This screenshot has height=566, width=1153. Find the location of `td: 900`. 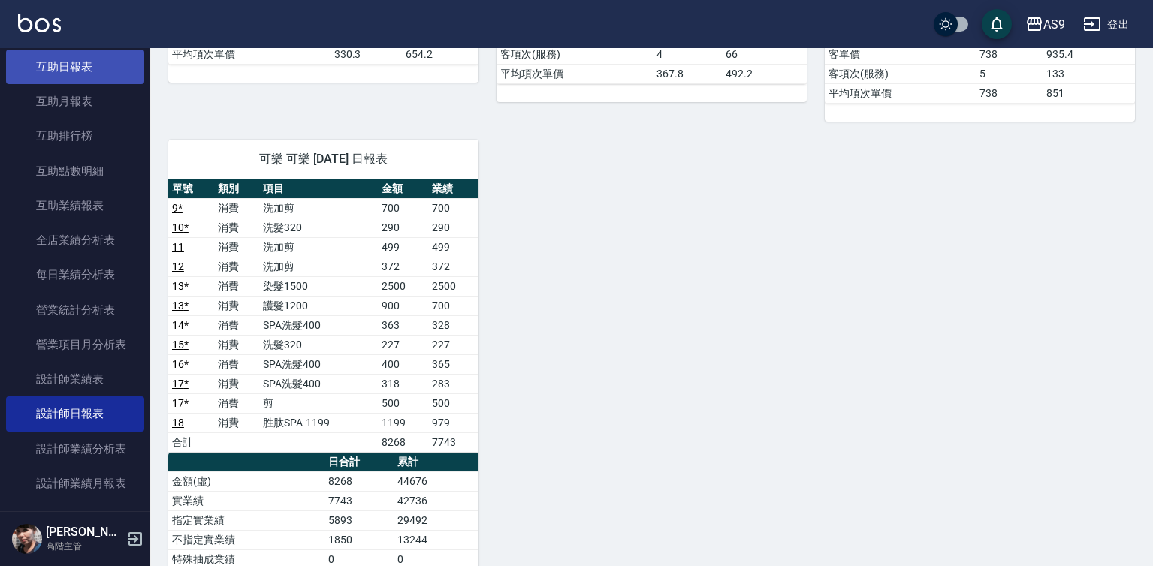

td: 900 is located at coordinates (402, 306).